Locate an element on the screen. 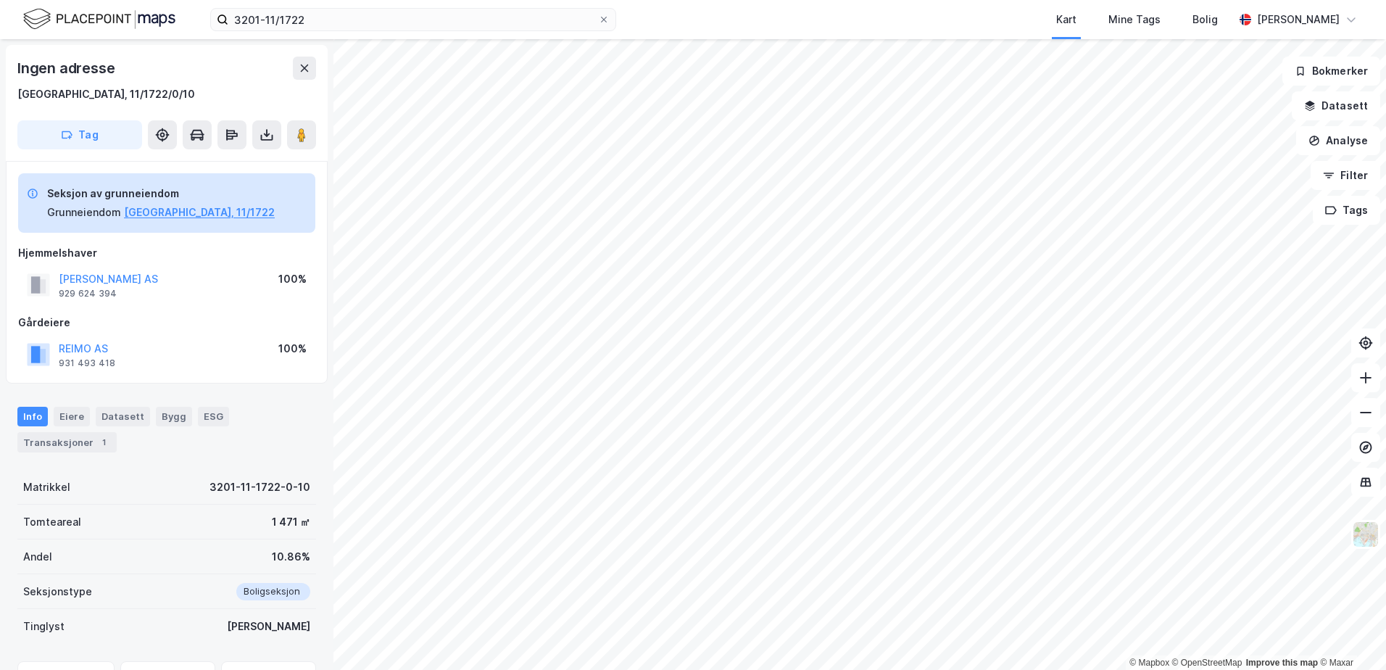  button: Analyse is located at coordinates (1339, 141).